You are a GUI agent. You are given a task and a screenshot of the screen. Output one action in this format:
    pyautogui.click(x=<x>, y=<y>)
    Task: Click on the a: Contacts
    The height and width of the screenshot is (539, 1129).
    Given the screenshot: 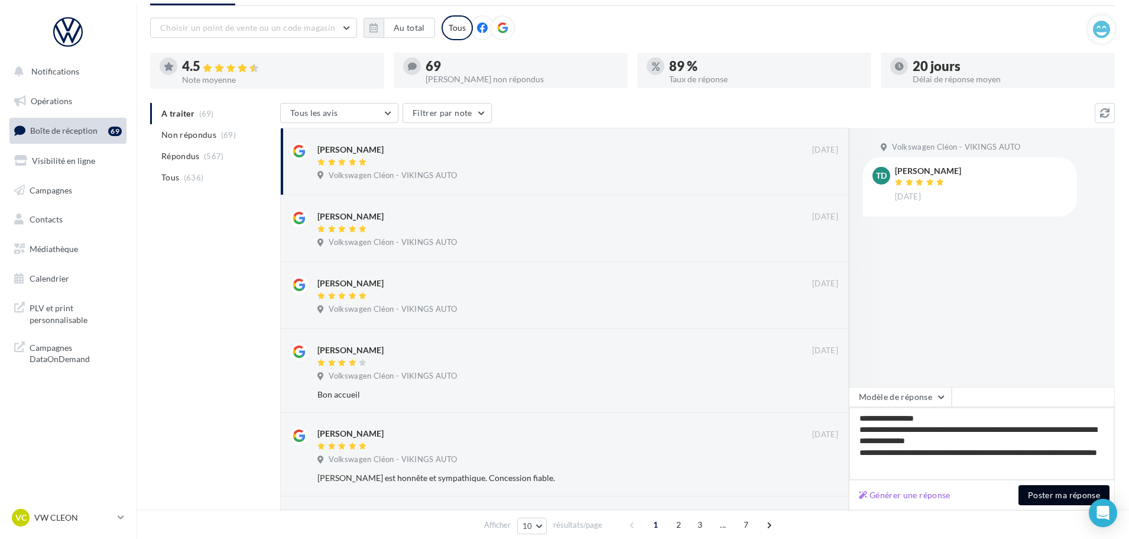 What is the action you would take?
    pyautogui.click(x=68, y=219)
    